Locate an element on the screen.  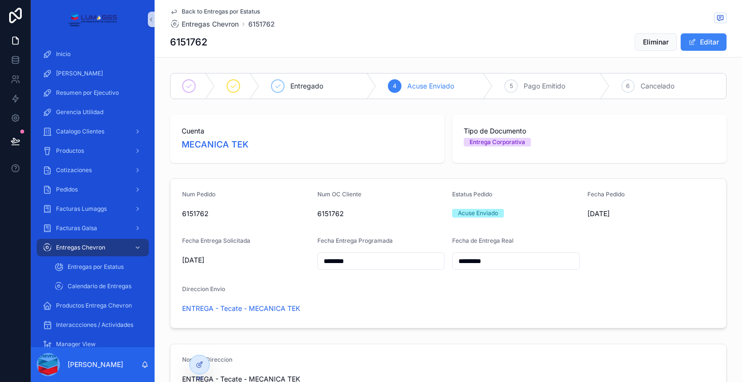
a: 6151762 is located at coordinates (261, 24).